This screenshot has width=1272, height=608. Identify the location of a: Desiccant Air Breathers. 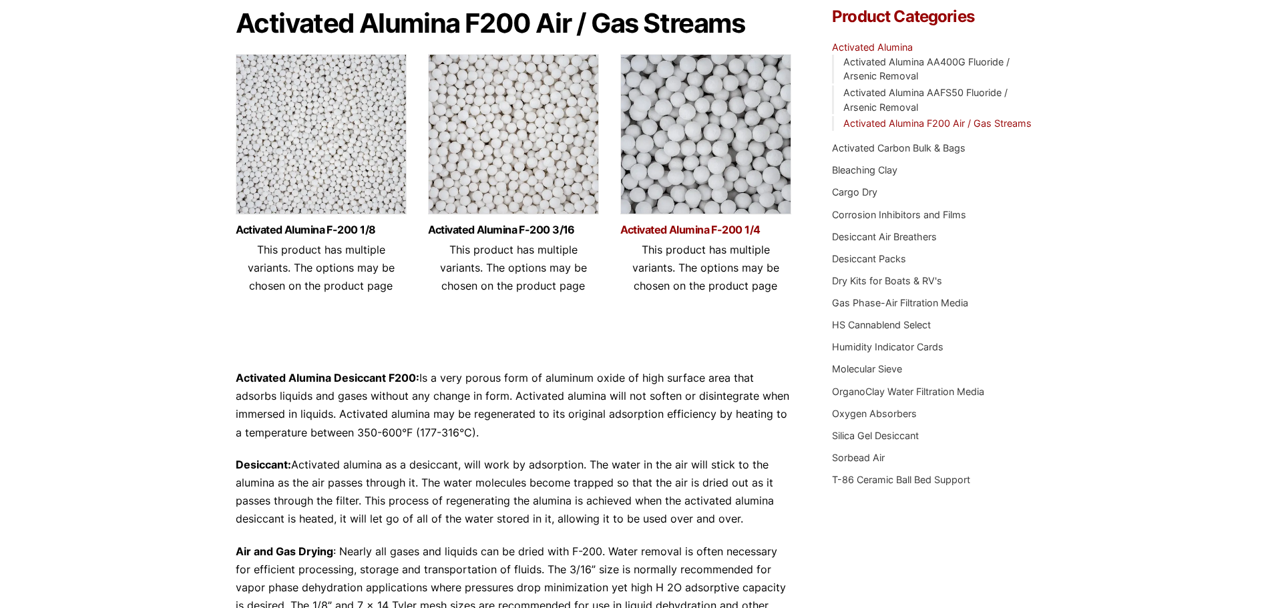
(884, 236).